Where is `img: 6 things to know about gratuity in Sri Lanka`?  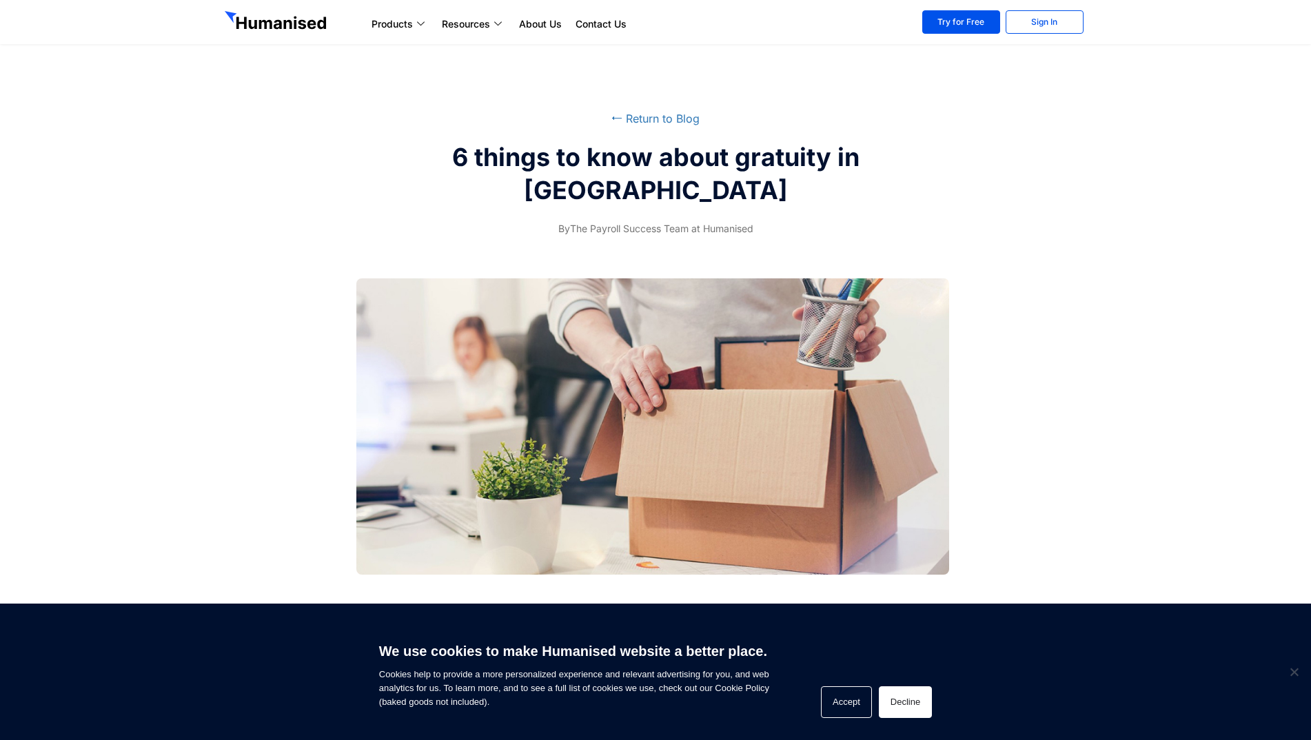
img: 6 things to know about gratuity in Sri Lanka is located at coordinates (653, 427).